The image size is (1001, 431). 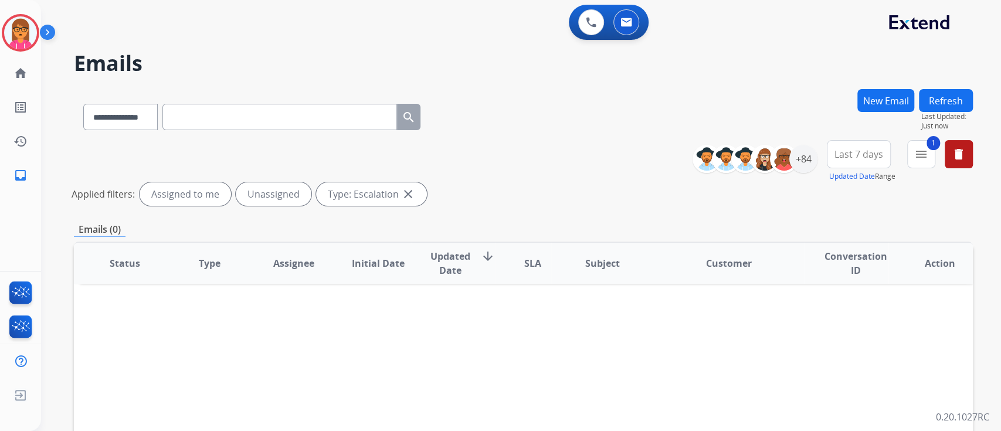 I want to click on span: Subject, so click(x=602, y=263).